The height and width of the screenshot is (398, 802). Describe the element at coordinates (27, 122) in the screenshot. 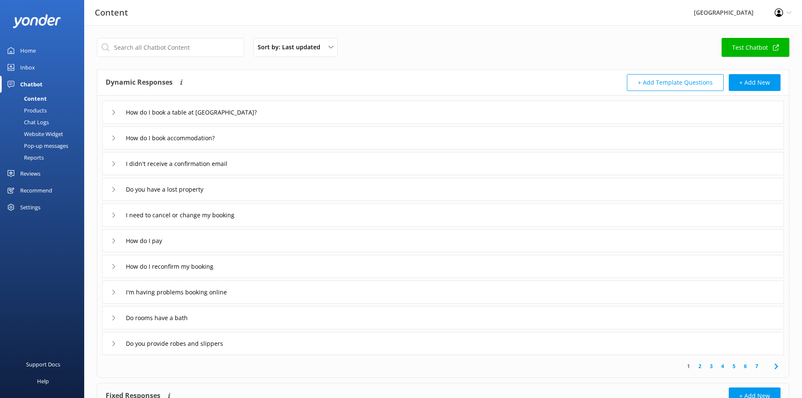

I see `div: Chat Logs` at that location.